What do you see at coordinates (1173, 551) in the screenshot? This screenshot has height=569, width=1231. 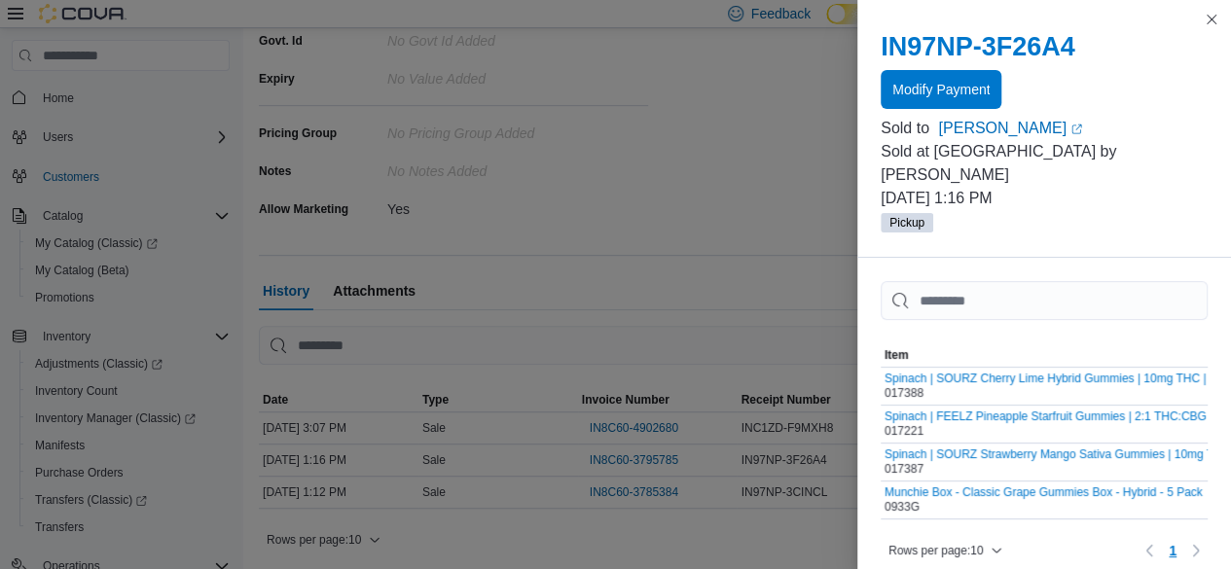 I see `nav: Pagination for table: MemoryTable from EuiInMemoryTable` at bounding box center [1173, 551].